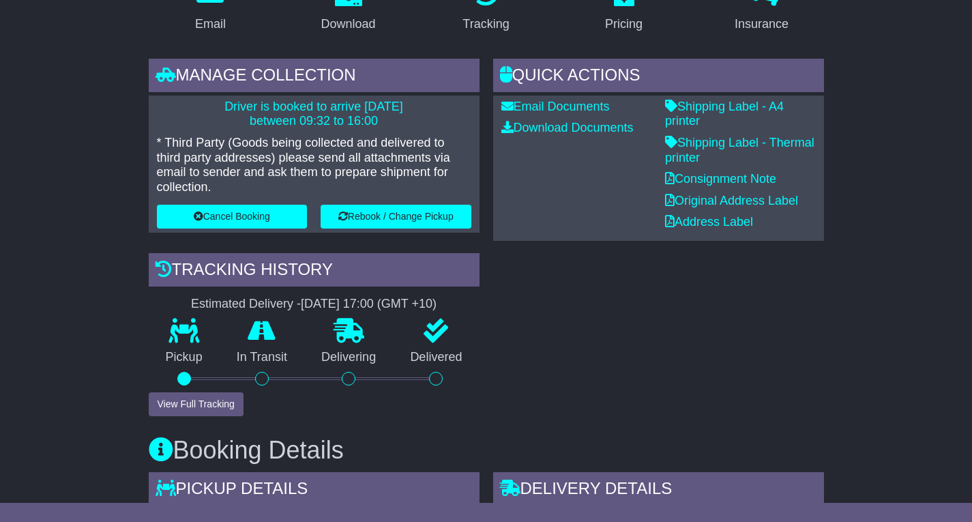  What do you see at coordinates (262, 357) in the screenshot?
I see `p: In Transit` at bounding box center [262, 357].